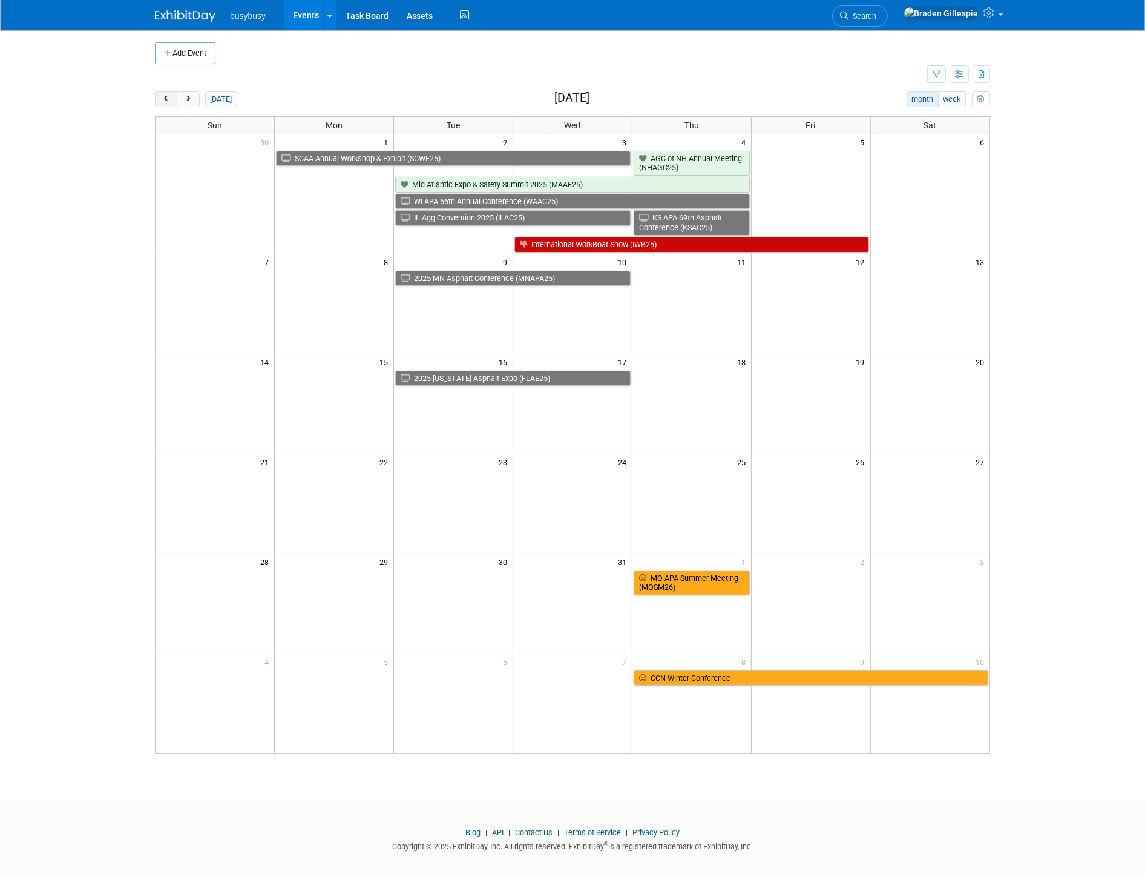 The width and height of the screenshot is (1145, 877). I want to click on span: 19, so click(863, 361).